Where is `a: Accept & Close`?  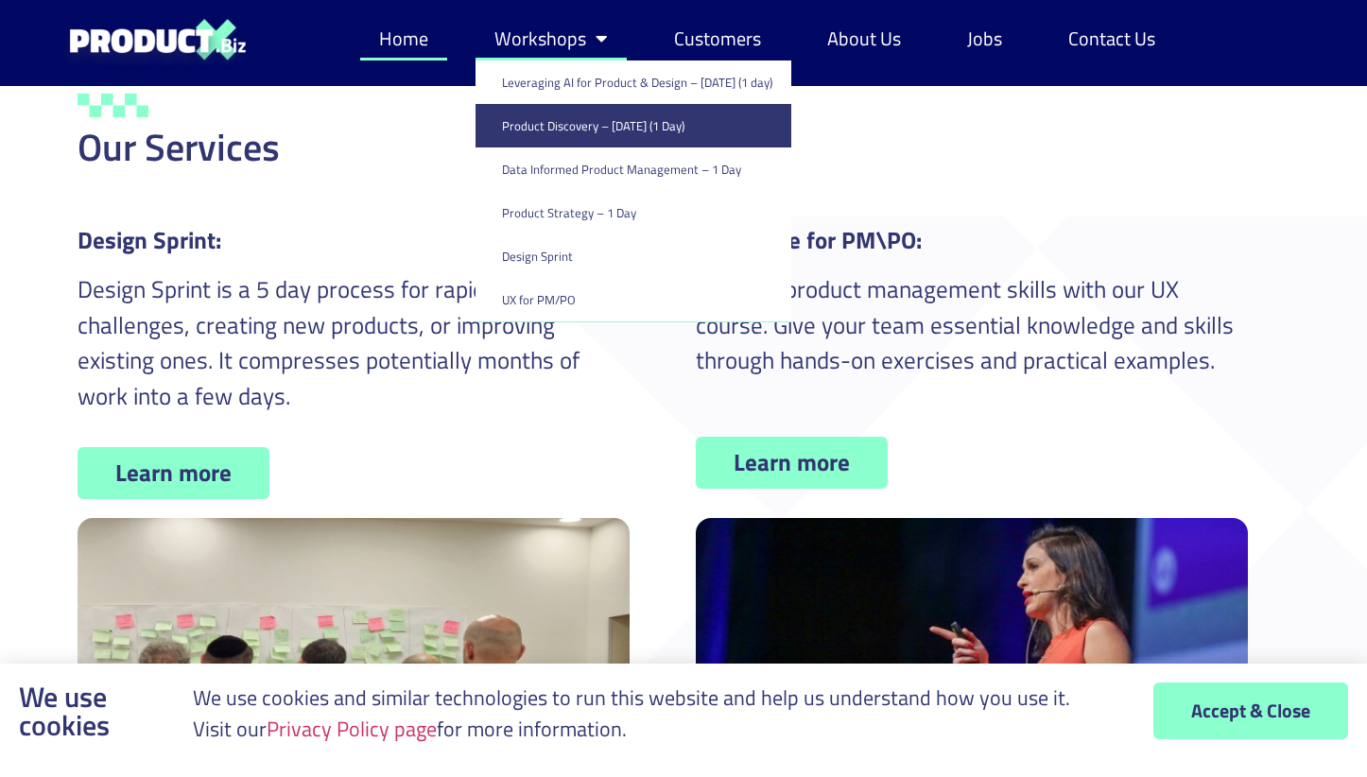
a: Accept & Close is located at coordinates (1250, 711).